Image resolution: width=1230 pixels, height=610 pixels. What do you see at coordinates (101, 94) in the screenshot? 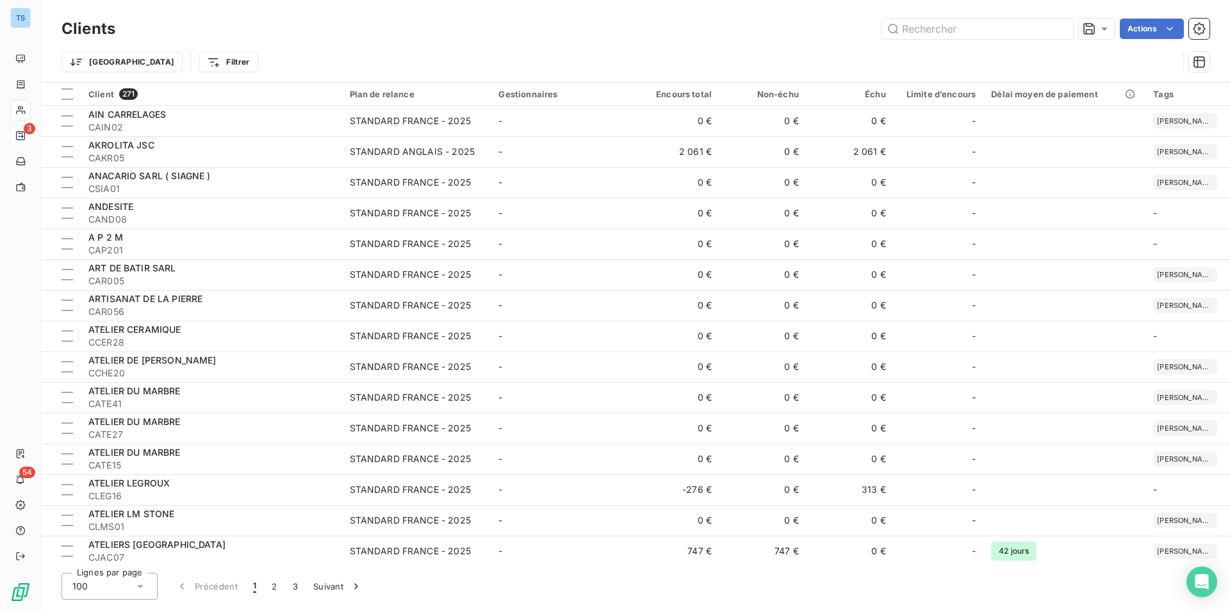
I see `span: Client` at bounding box center [101, 94].